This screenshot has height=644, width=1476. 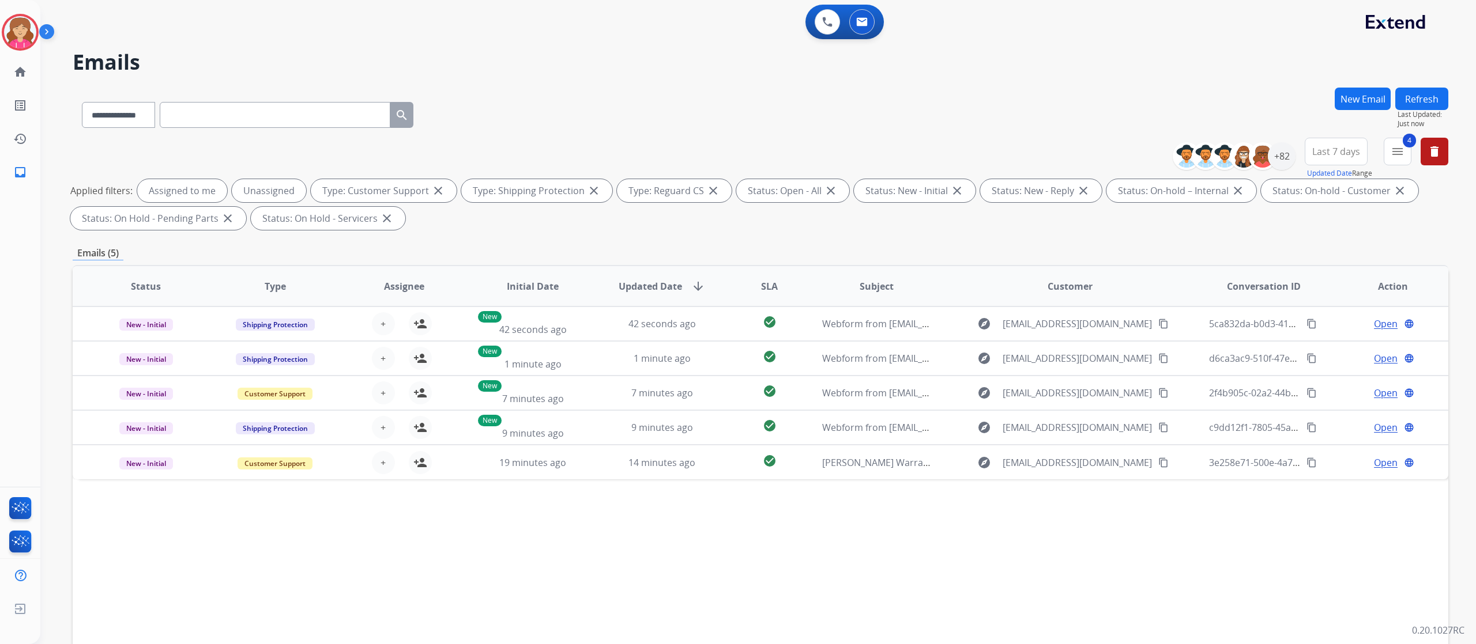 I want to click on p: Emails (5), so click(x=98, y=253).